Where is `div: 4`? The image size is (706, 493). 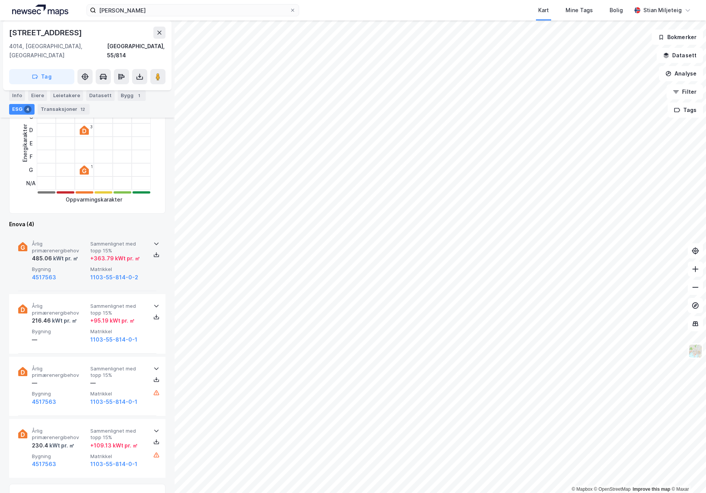 div: 4 is located at coordinates (28, 109).